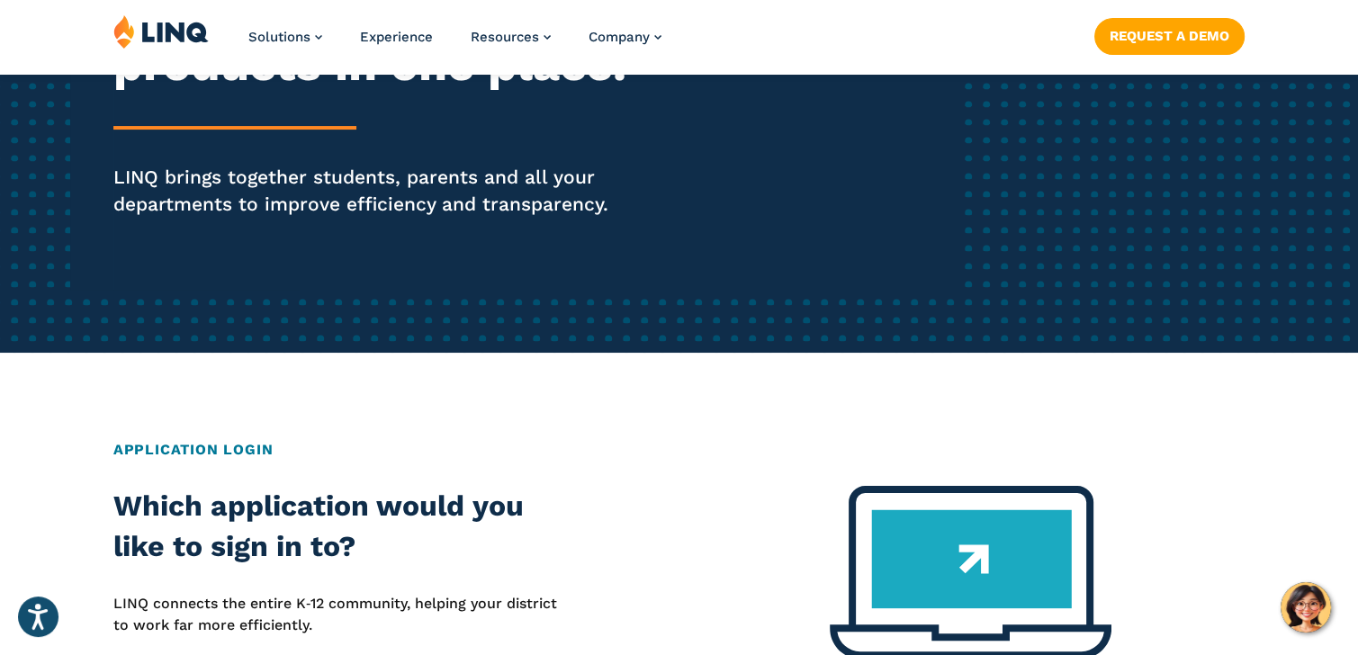 The width and height of the screenshot is (1358, 655). What do you see at coordinates (285, 37) in the screenshot?
I see `a: Solutions` at bounding box center [285, 37].